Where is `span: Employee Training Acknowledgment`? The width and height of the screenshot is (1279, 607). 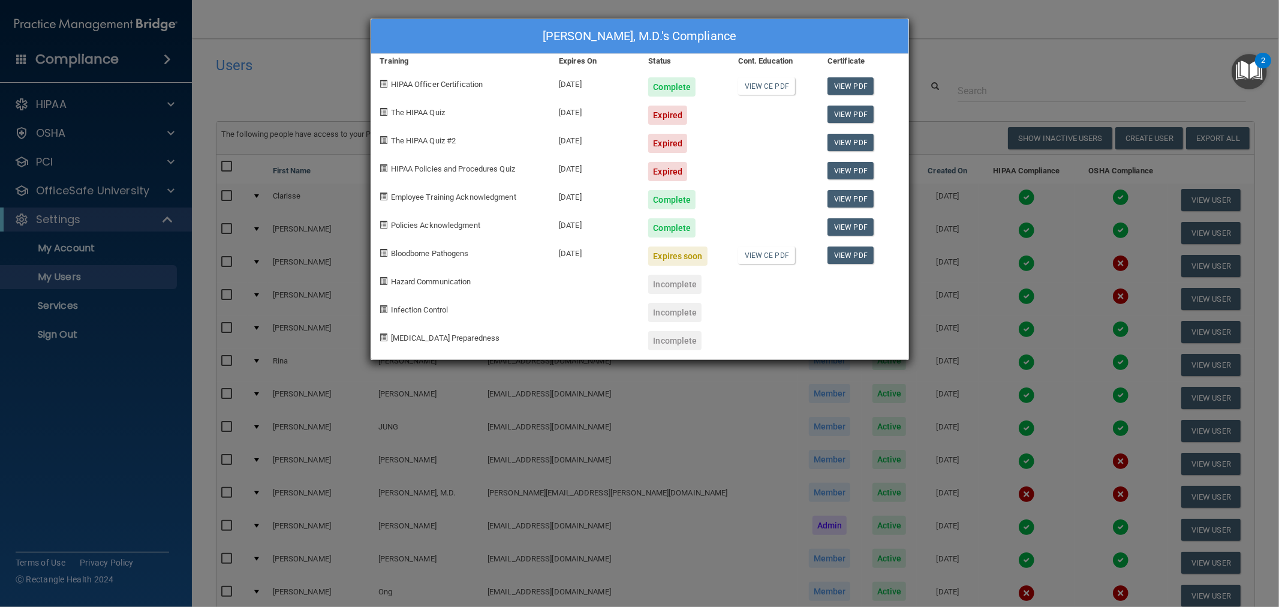
span: Employee Training Acknowledgment is located at coordinates (453, 197).